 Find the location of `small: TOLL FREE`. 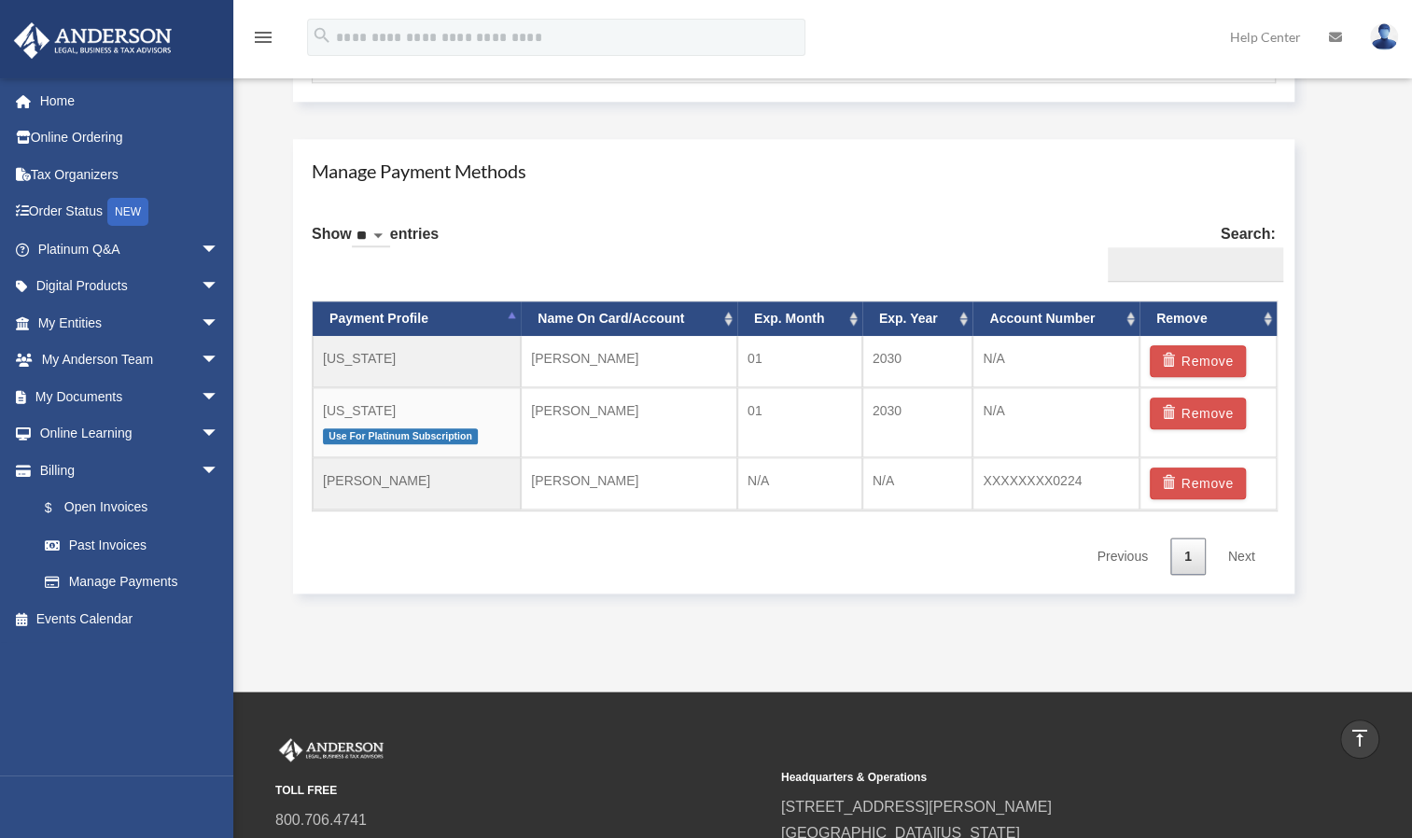

small: TOLL FREE is located at coordinates (522, 790).